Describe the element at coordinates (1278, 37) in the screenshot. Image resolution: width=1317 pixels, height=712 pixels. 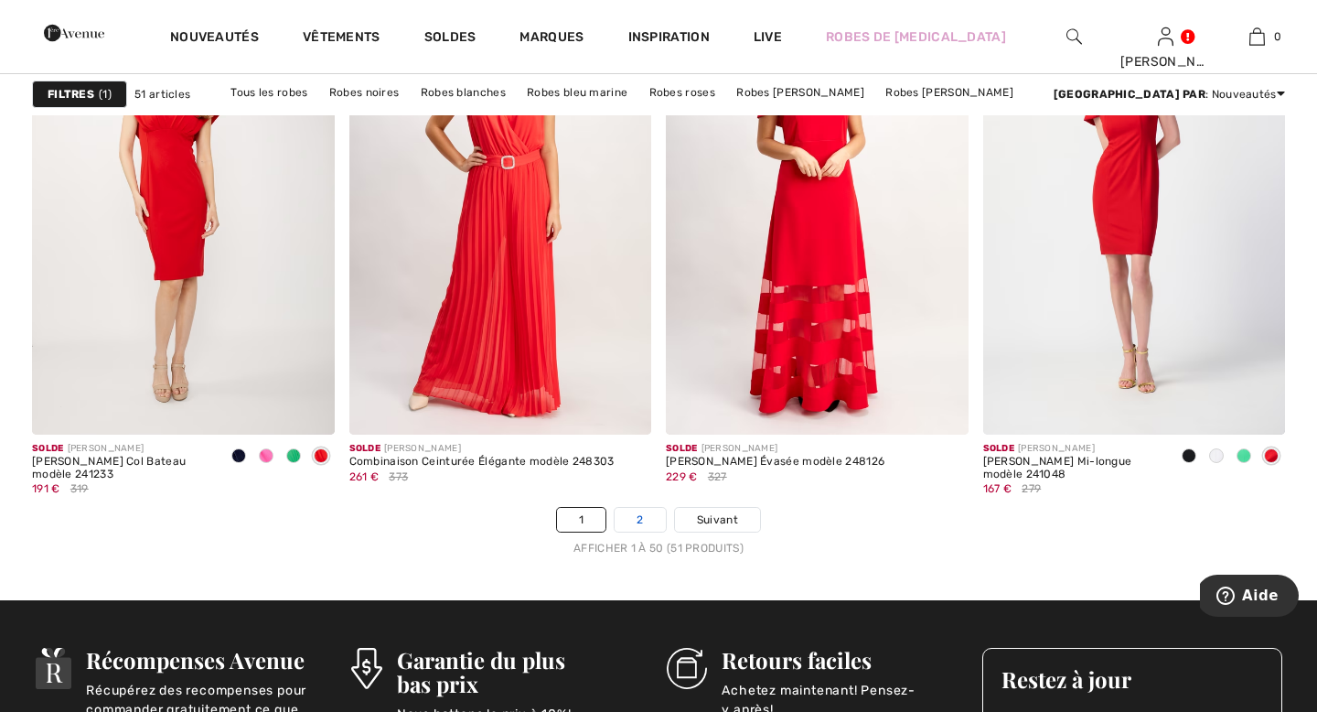
I see `span: 0` at that location.